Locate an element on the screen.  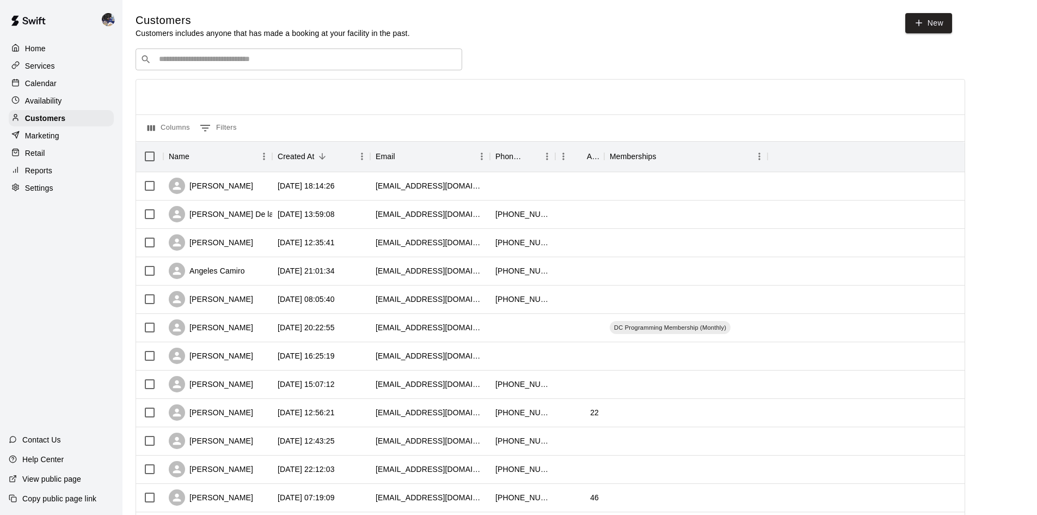
div: 2025-09-03 12:43:25 is located at coordinates (306, 440).